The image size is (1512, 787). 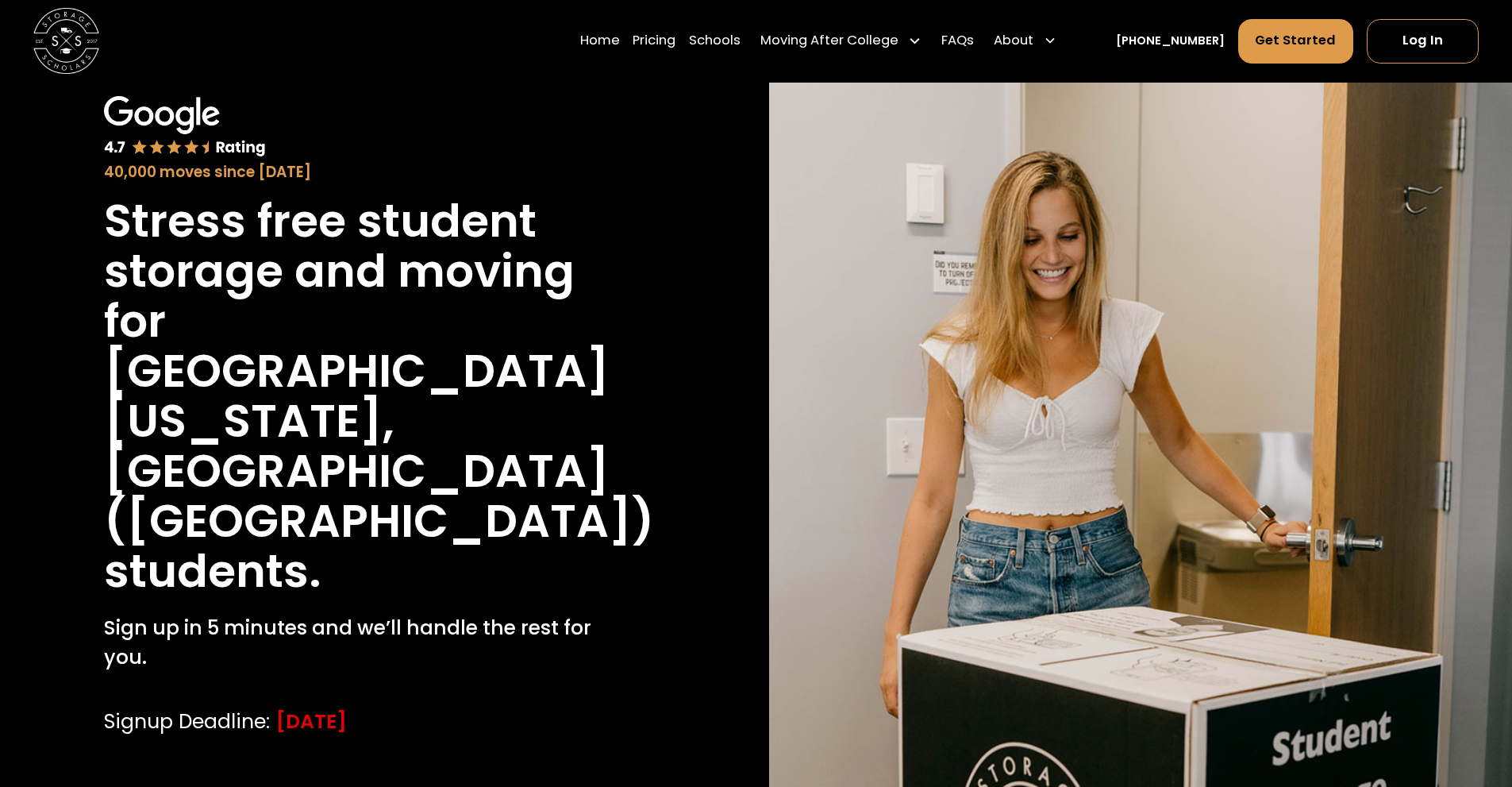 I want to click on a: Log In, so click(x=1423, y=41).